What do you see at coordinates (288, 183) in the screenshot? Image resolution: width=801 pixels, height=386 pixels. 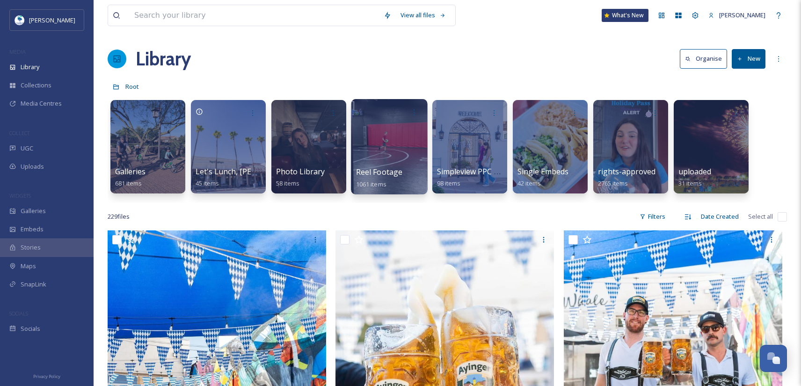 I see `span: 58 items` at bounding box center [288, 183].